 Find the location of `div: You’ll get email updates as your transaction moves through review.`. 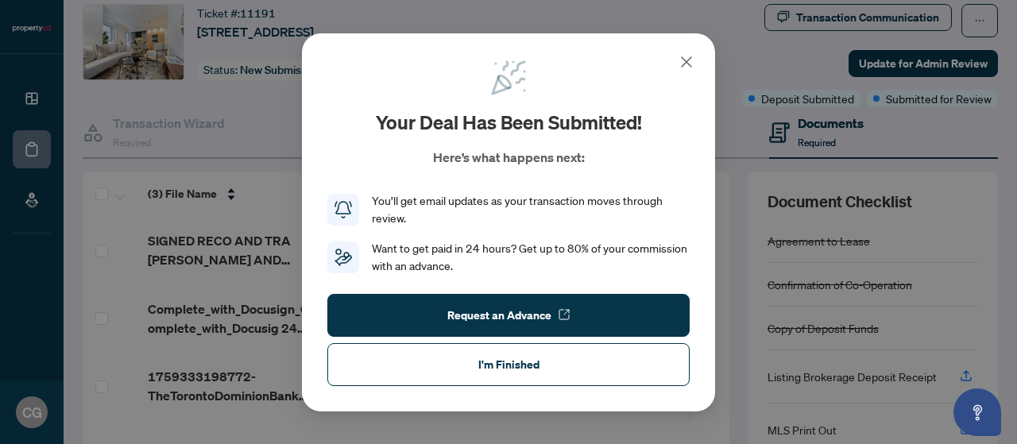

div: You’ll get email updates as your transaction moves through review. is located at coordinates (531, 210).